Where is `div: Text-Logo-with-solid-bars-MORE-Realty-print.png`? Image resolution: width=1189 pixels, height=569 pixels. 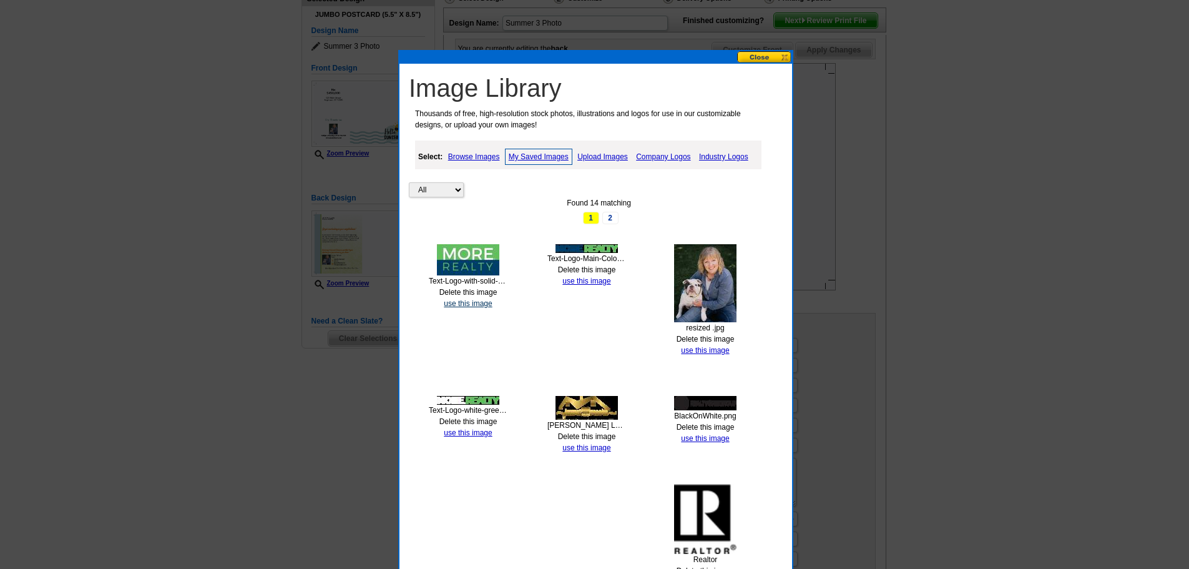 div: Text-Logo-with-solid-bars-MORE-Realty-print.png is located at coordinates (468, 281).